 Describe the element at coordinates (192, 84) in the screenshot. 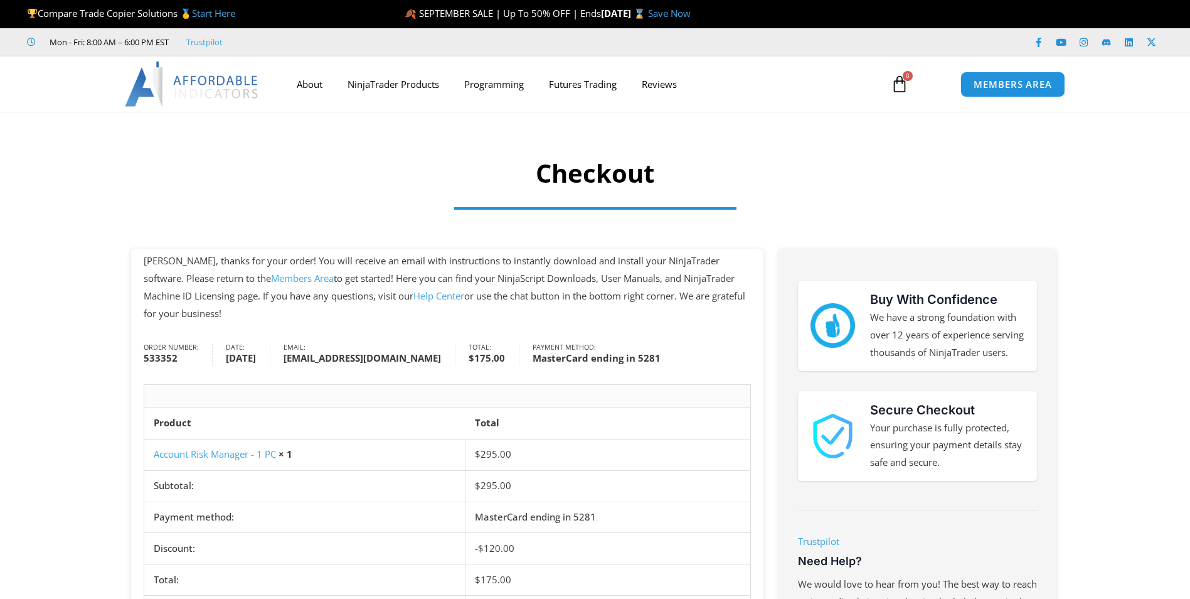

I see `img: LogoAI | Affordable Indicators – NinjaTrader` at that location.